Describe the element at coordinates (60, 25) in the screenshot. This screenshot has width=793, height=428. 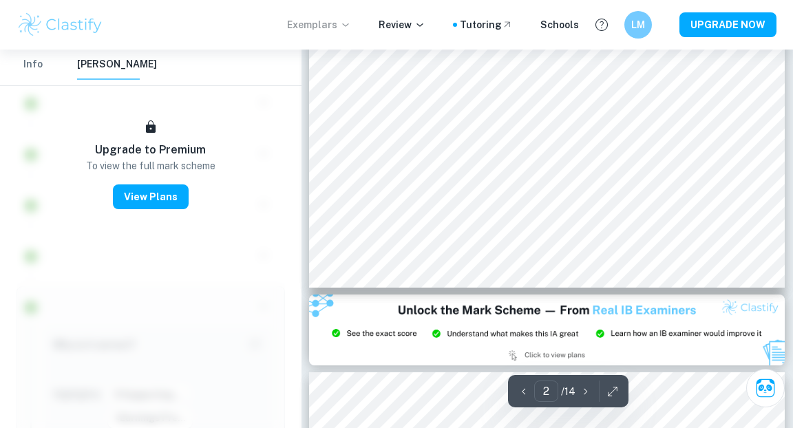
I see `a: Clastify logo` at that location.